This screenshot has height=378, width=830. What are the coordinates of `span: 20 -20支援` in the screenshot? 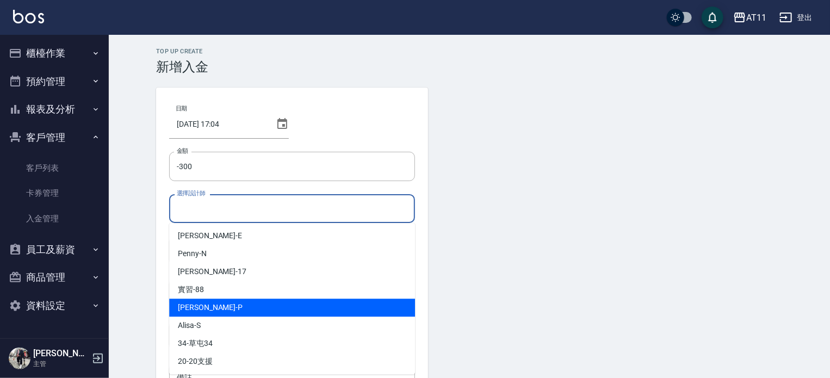 It's located at (195, 361).